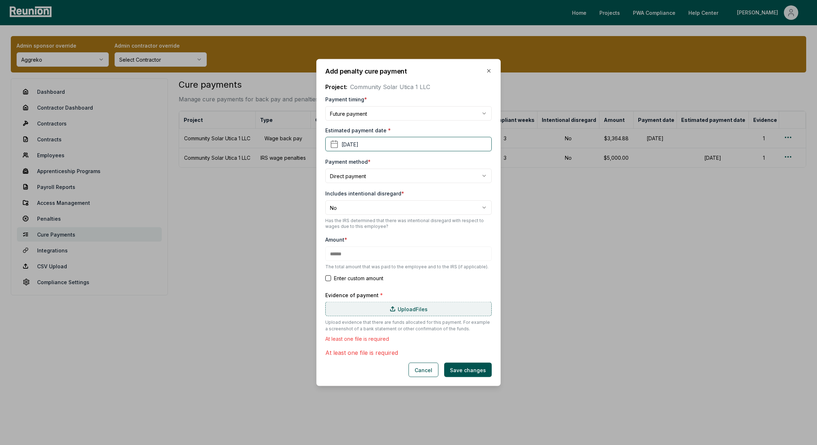  Describe the element at coordinates (409, 325) in the screenshot. I see `p: Upload evidence that there are funds allocated for this payment. For example a screenshot of a ba...` at that location.